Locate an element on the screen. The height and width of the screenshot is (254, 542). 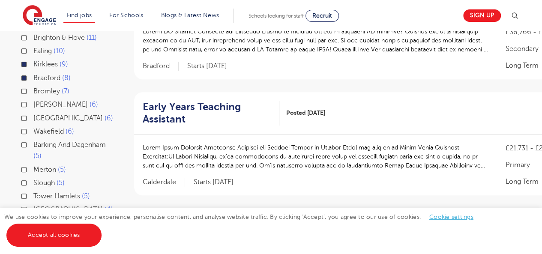
input: Tower Hamlets 5 is located at coordinates (36, 195).